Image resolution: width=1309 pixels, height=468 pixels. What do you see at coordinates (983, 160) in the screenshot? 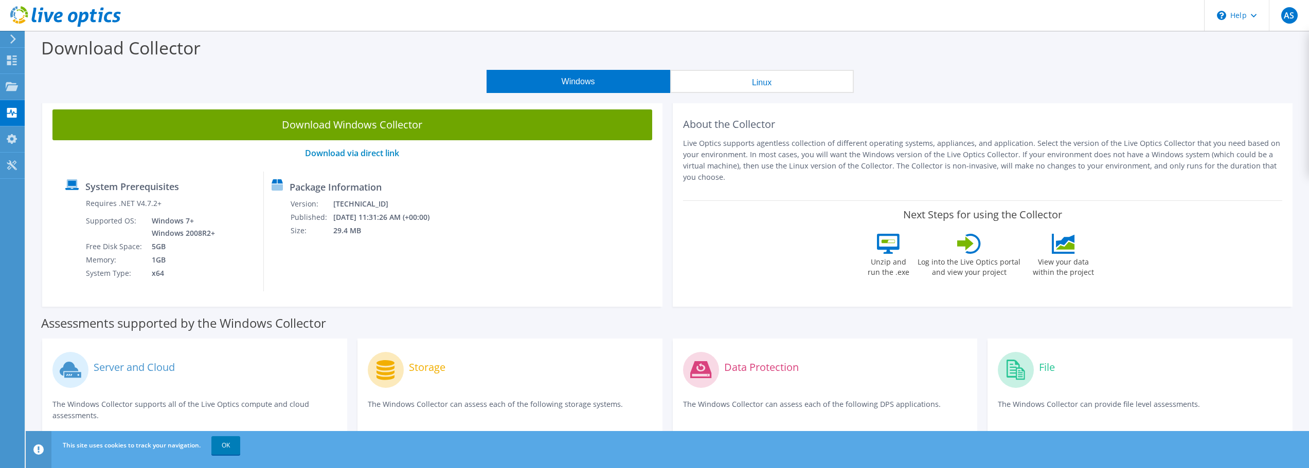
I see `p: Live Optics supports agentless collection of different operating systems, appliances, and applica...` at bounding box center [983, 160].